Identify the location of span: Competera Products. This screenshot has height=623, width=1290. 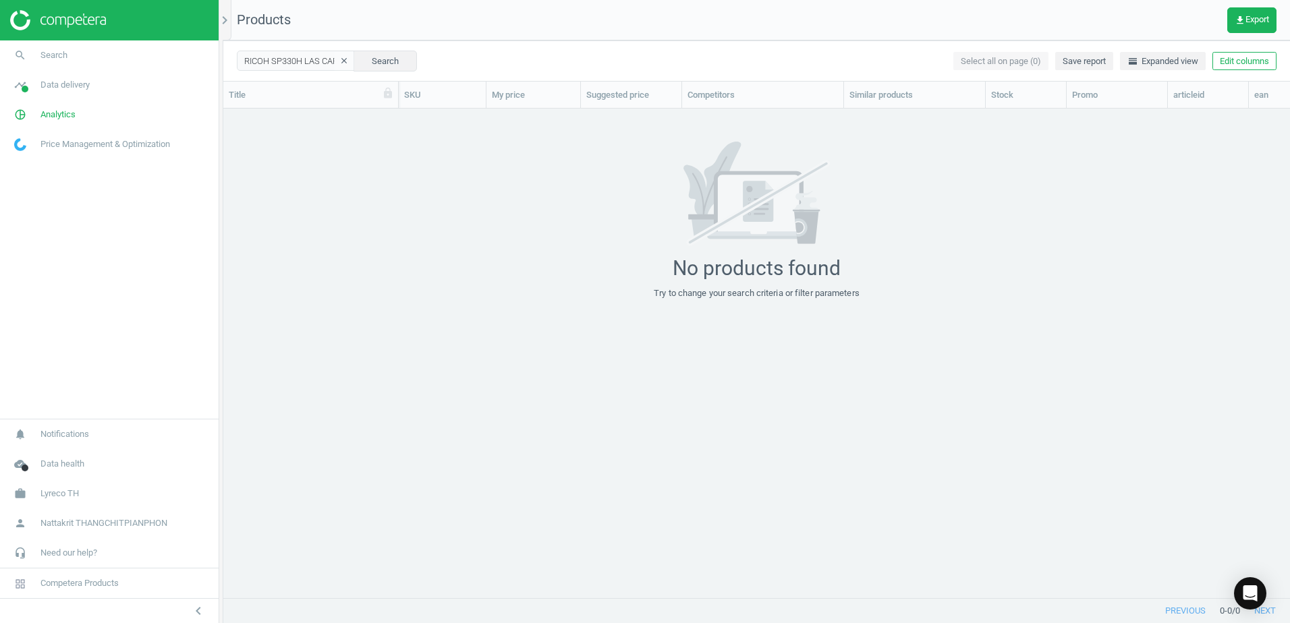
(80, 584).